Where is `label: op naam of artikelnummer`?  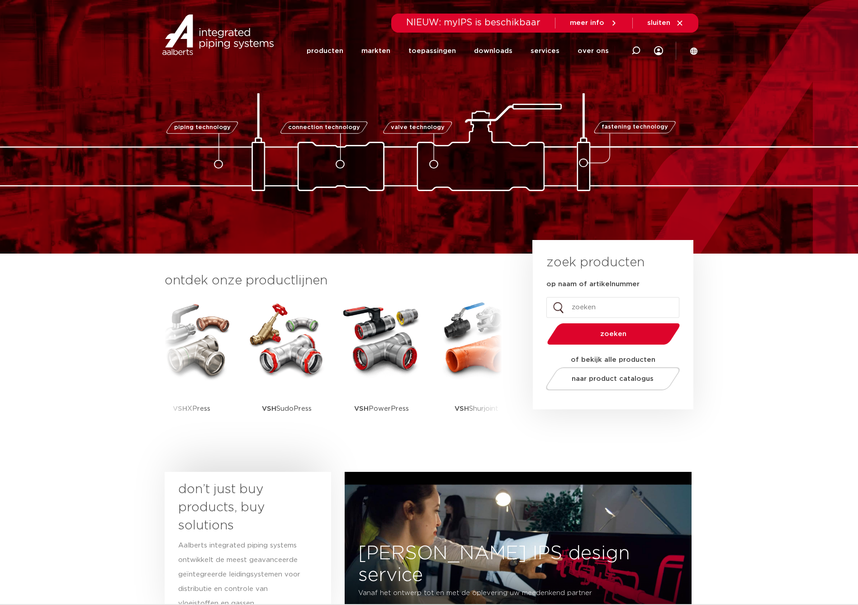 label: op naam of artikelnummer is located at coordinates (593, 284).